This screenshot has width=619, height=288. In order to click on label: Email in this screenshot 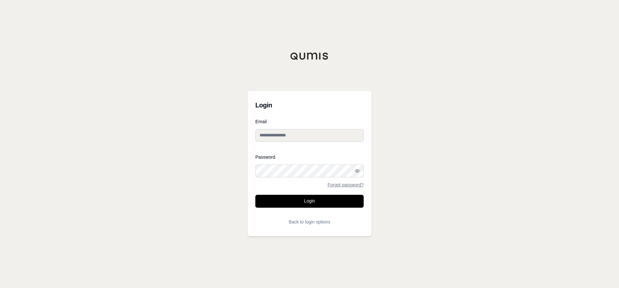, I will do `click(309, 121)`.